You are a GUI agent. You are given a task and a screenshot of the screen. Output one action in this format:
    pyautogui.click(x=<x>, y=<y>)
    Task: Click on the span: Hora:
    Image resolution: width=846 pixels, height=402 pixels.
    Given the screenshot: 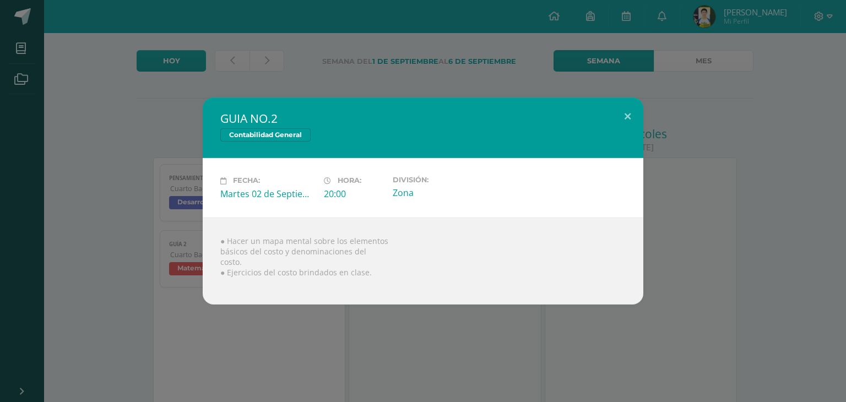 What is the action you would take?
    pyautogui.click(x=349, y=181)
    